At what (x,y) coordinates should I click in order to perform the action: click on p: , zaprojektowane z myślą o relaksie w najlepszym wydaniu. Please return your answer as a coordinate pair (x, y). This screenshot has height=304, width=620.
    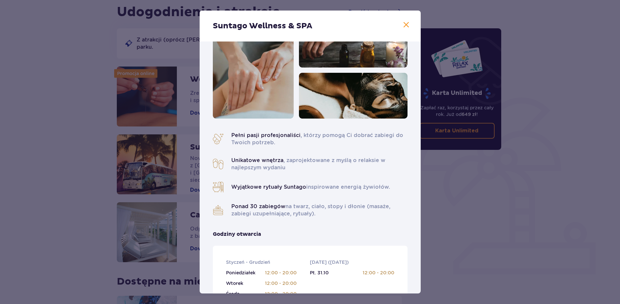
    Looking at the image, I should click on (319, 164).